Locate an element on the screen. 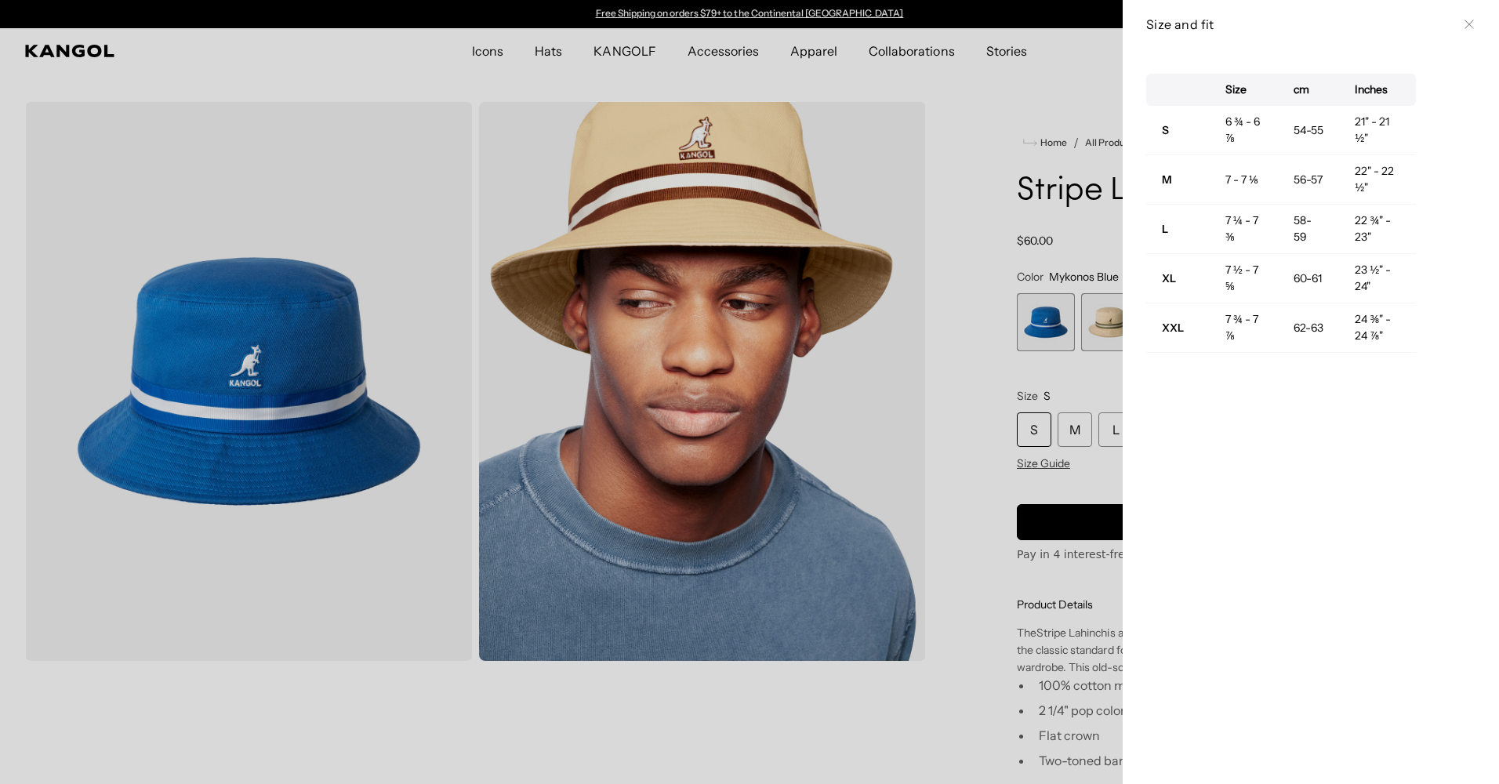 Image resolution: width=1499 pixels, height=784 pixels. h3: Size and fit is located at coordinates (1302, 24).